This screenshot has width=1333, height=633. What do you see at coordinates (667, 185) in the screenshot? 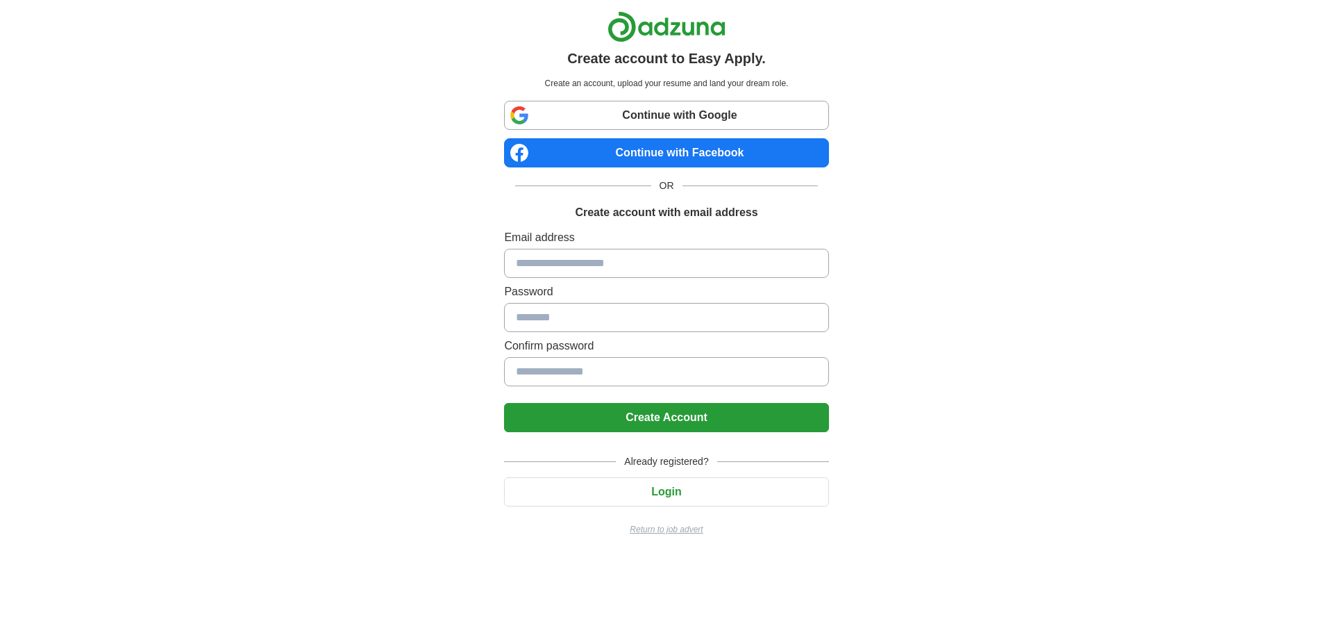
I see `span: OR` at bounding box center [667, 185].